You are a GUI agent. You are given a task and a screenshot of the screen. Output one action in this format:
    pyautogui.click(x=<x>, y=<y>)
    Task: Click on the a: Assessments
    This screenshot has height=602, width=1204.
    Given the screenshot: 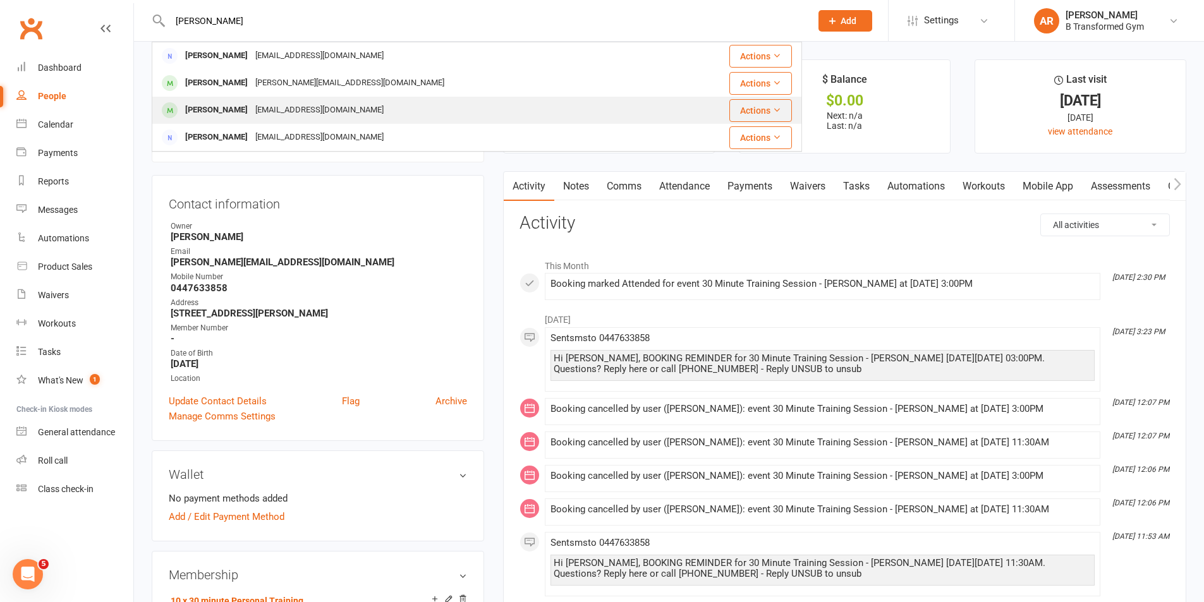 What is the action you would take?
    pyautogui.click(x=1121, y=186)
    